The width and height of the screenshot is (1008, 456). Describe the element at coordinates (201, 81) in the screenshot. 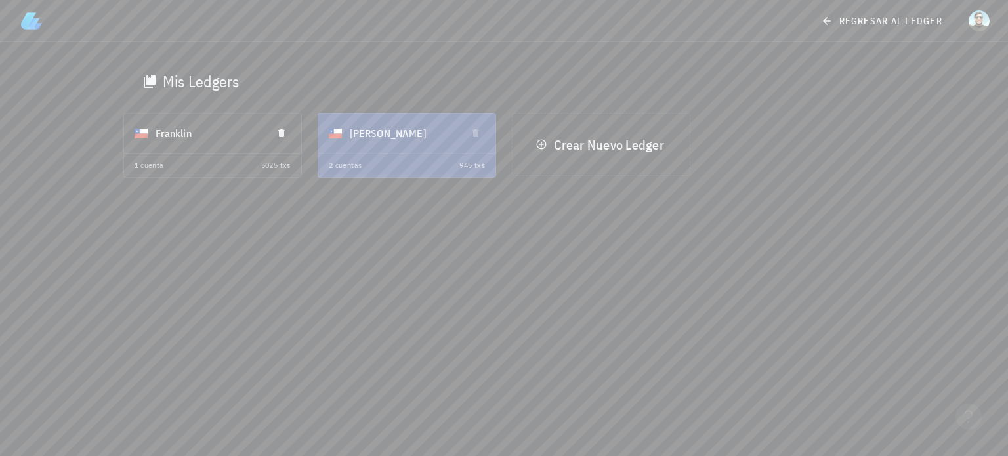

I see `div: Mis Ledgers` at that location.